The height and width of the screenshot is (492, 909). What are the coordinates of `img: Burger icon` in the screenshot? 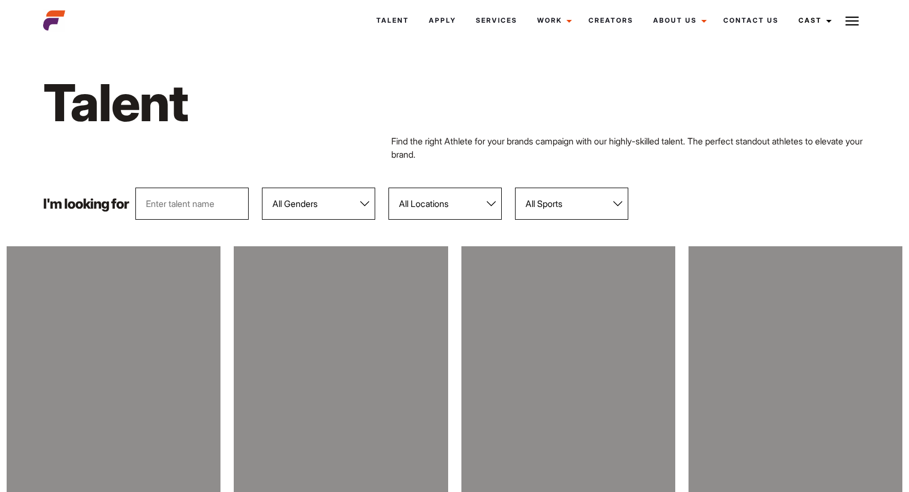 It's located at (853, 21).